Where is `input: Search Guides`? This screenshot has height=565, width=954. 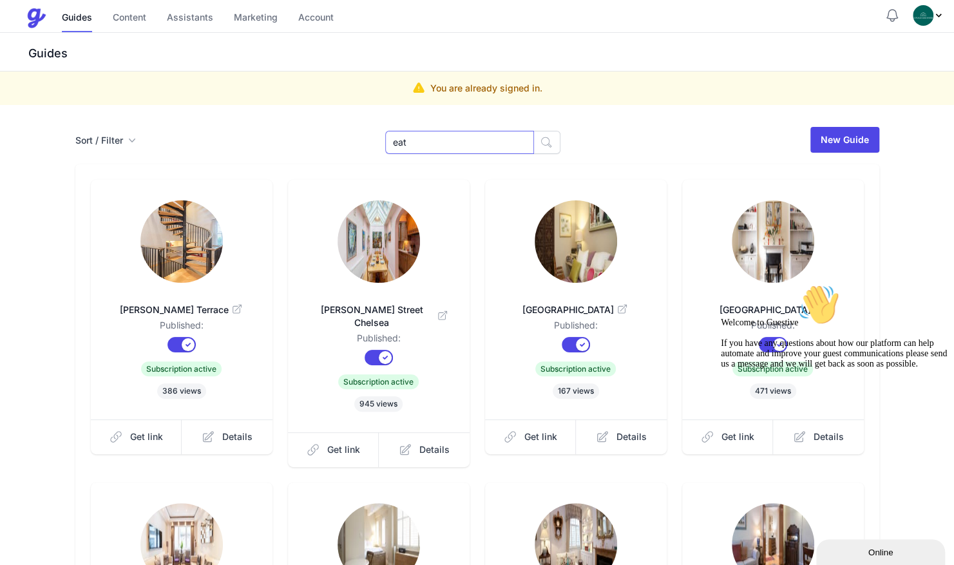 input: Search Guides is located at coordinates (459, 142).